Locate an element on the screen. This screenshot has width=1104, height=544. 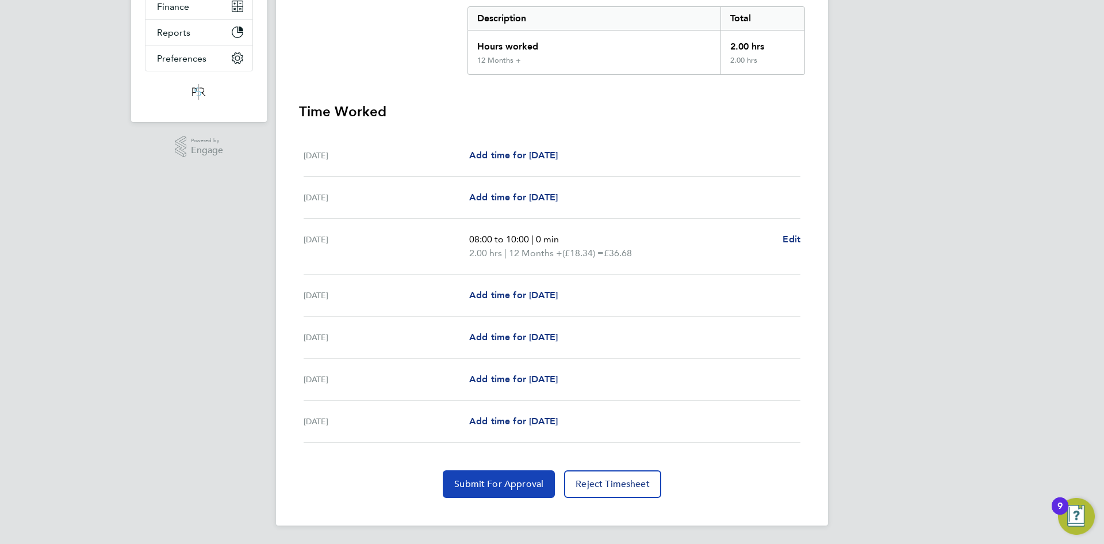
button: Open Resource Center, 9 new notifications is located at coordinates (1077, 516).